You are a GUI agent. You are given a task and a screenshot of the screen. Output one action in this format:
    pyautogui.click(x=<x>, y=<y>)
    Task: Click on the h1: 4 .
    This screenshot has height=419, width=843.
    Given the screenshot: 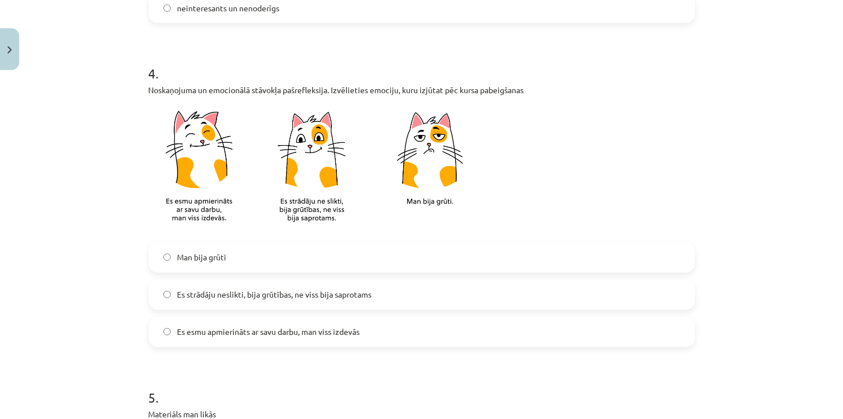 What is the action you would take?
    pyautogui.click(x=422, y=63)
    